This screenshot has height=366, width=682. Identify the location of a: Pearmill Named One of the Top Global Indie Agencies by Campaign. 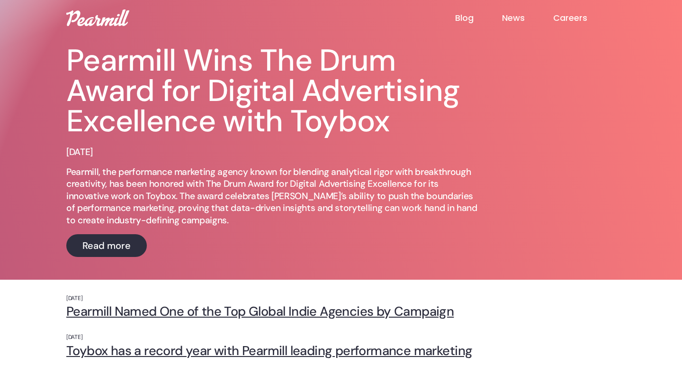
(341, 311).